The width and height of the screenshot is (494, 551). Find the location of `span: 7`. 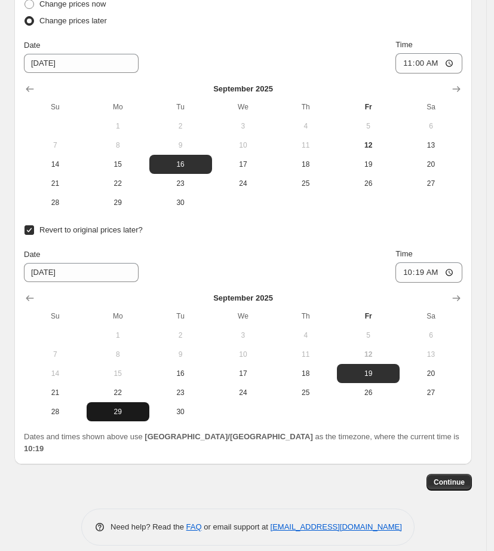

span: 7 is located at coordinates (55, 145).